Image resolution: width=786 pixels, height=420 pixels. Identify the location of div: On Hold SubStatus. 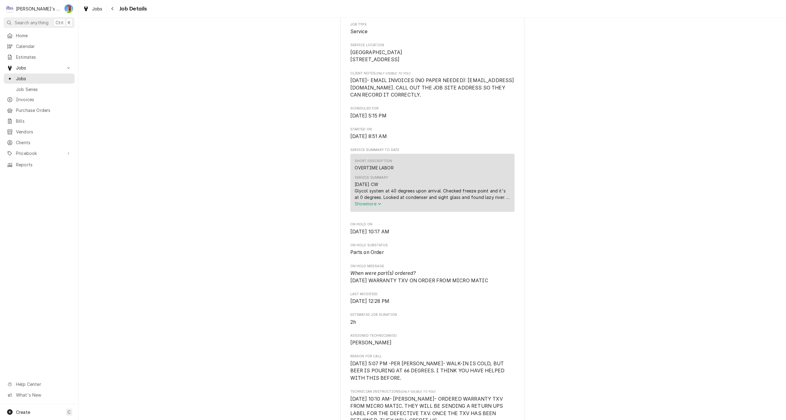
(433, 249).